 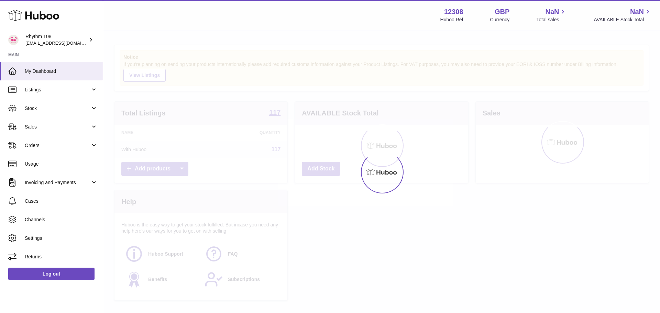 What do you see at coordinates (57, 127) in the screenshot?
I see `span: Sales` at bounding box center [57, 127].